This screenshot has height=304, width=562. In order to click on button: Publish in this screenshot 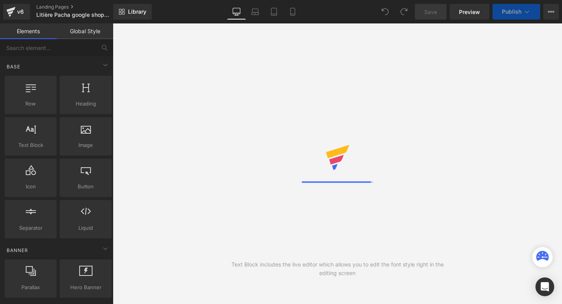, I will do `click(516, 12)`.